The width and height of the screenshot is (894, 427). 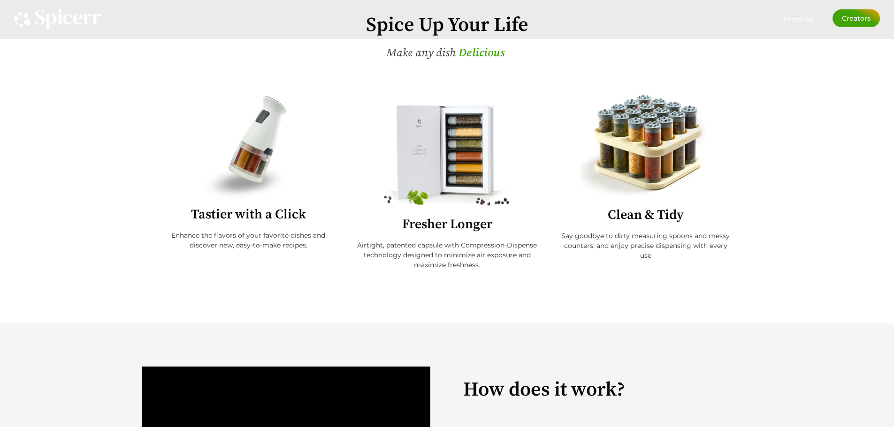 I want to click on img: A white box labeled "The Essential Collection" contains six spice jars. Basil leaves and scattere..., so click(x=447, y=156).